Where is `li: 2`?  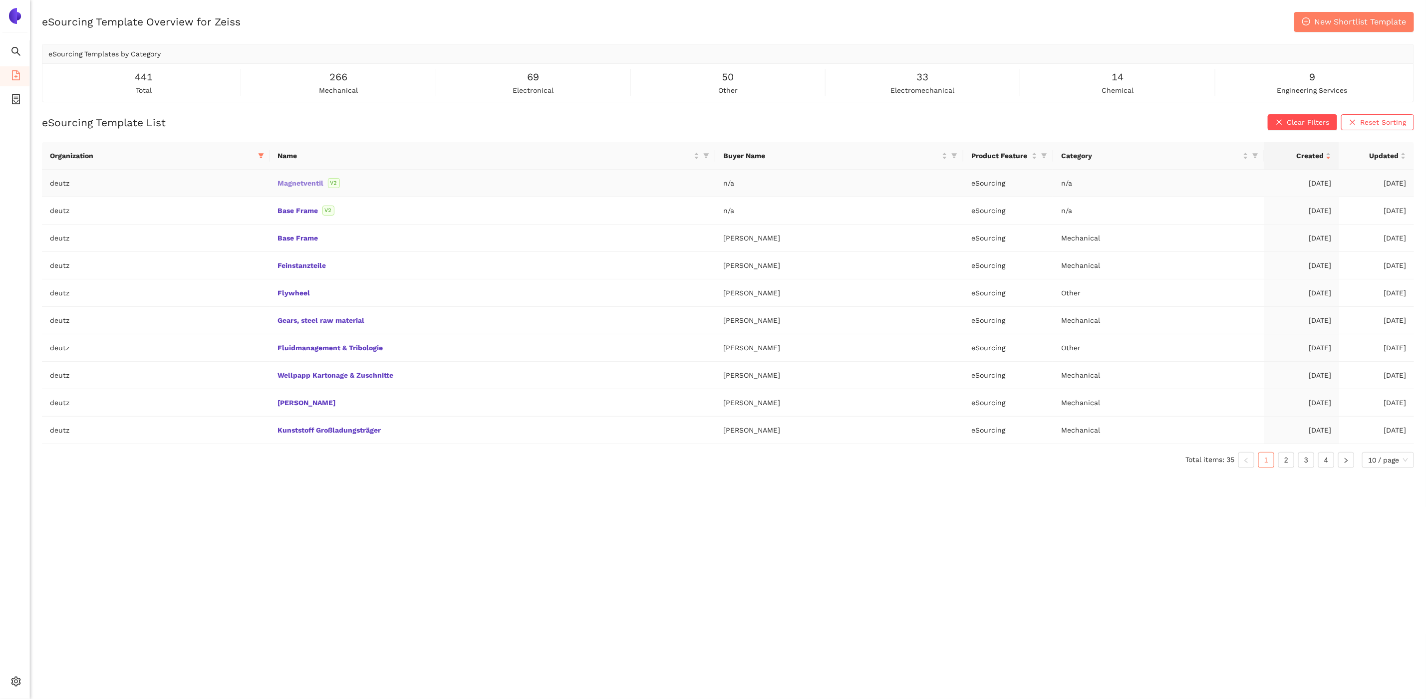 li: 2 is located at coordinates (1286, 460).